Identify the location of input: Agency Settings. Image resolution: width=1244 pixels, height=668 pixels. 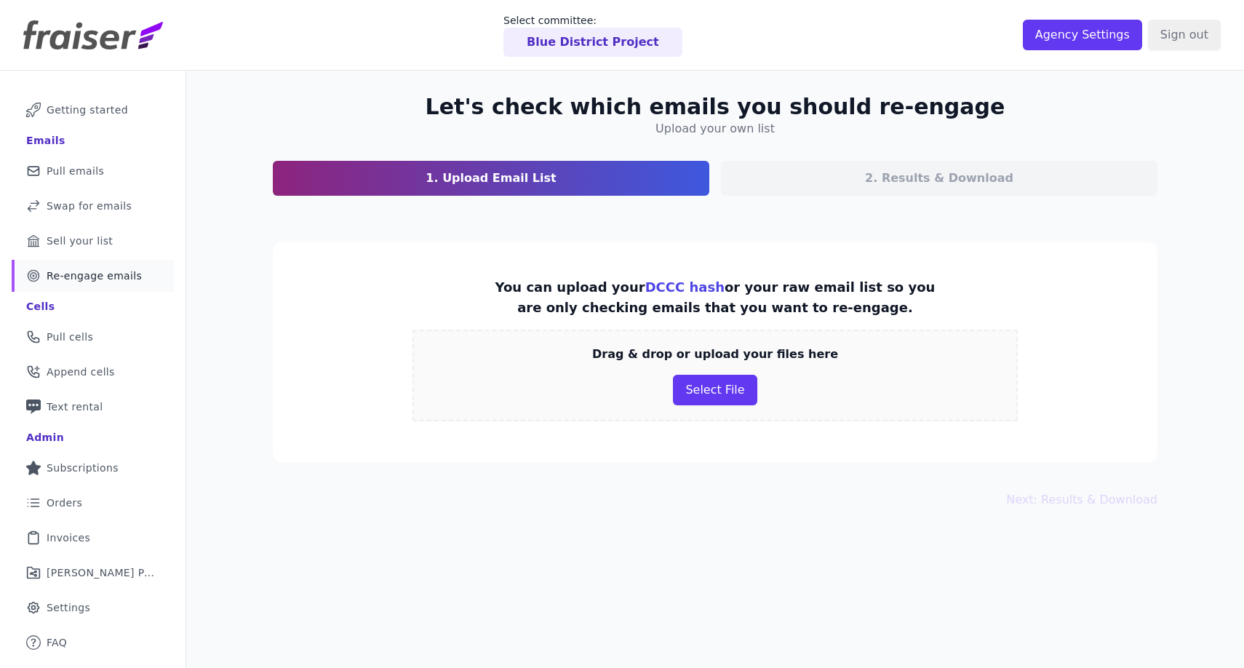
(1082, 35).